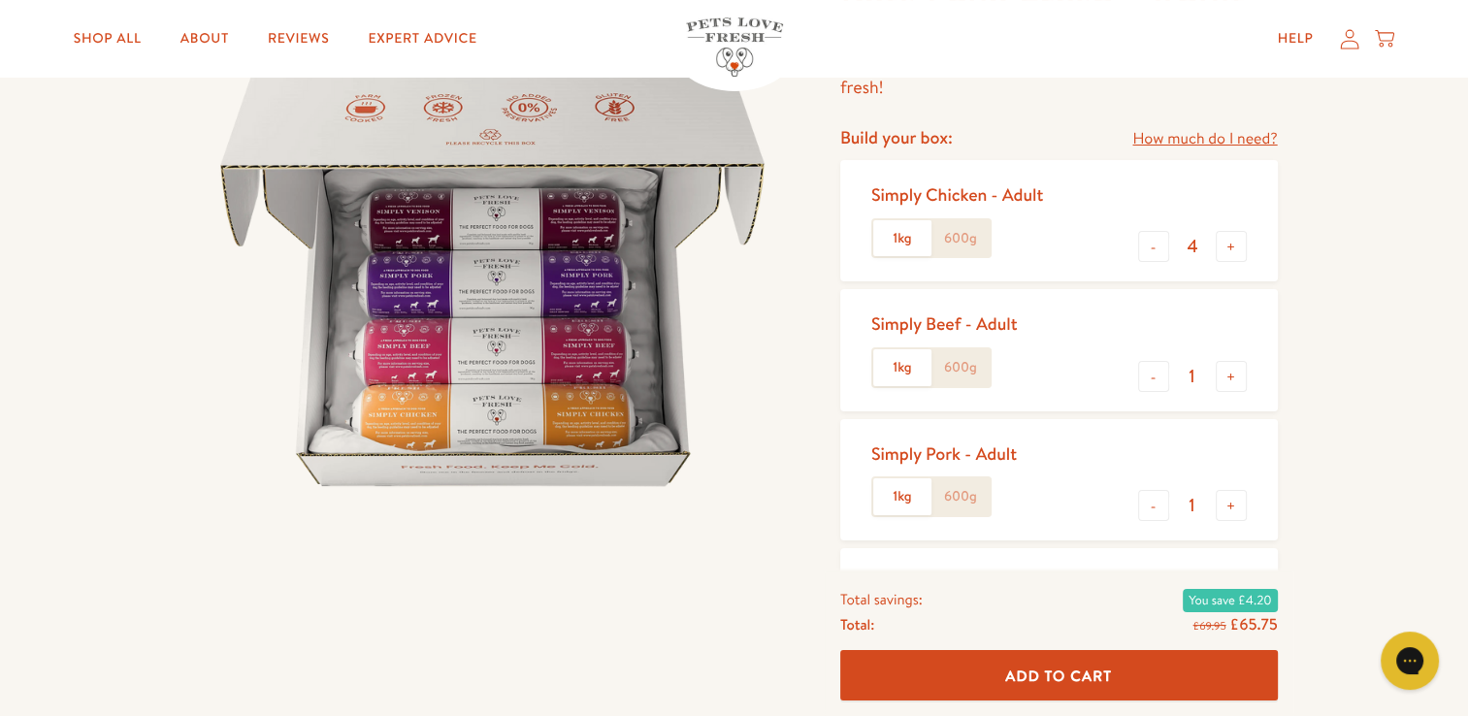 This screenshot has width=1468, height=716. What do you see at coordinates (39, 36) in the screenshot?
I see `button: Gorgias live chat` at bounding box center [39, 36].